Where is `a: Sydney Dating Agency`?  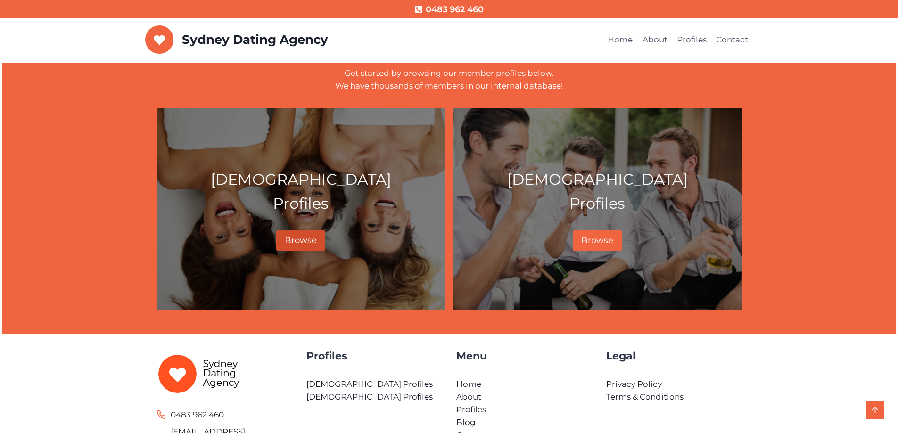 a: Sydney Dating Agency is located at coordinates (237, 40).